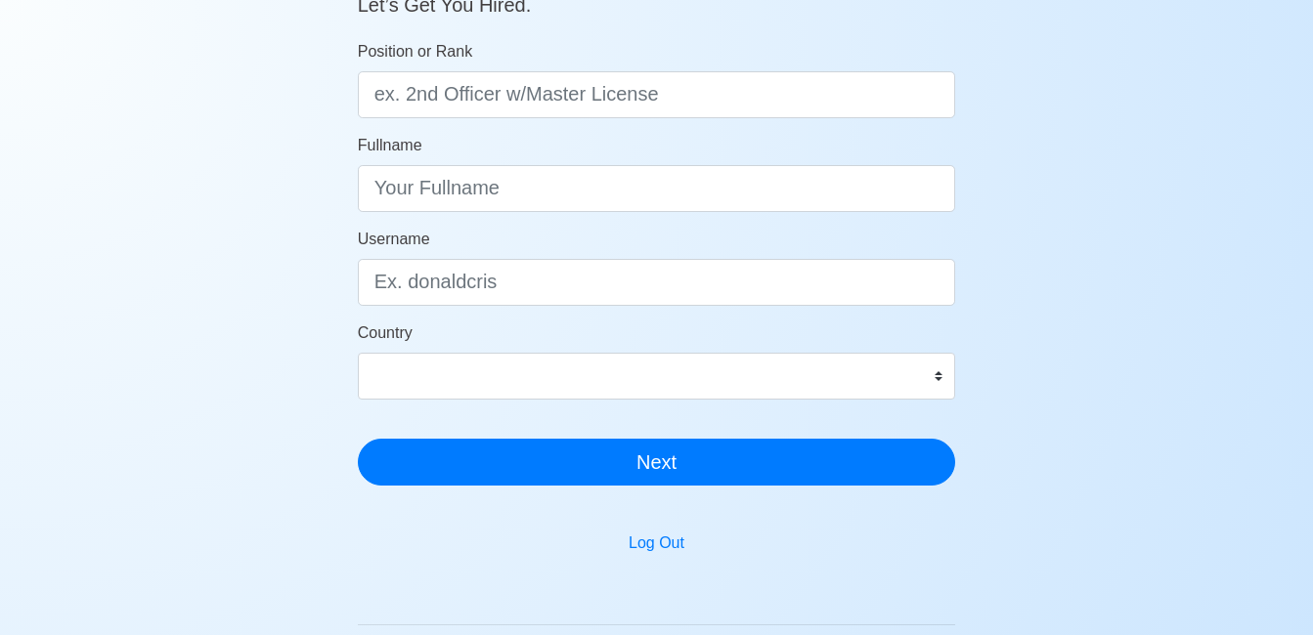  Describe the element at coordinates (657, 283) in the screenshot. I see `input: Ex. donaldcris` at that location.